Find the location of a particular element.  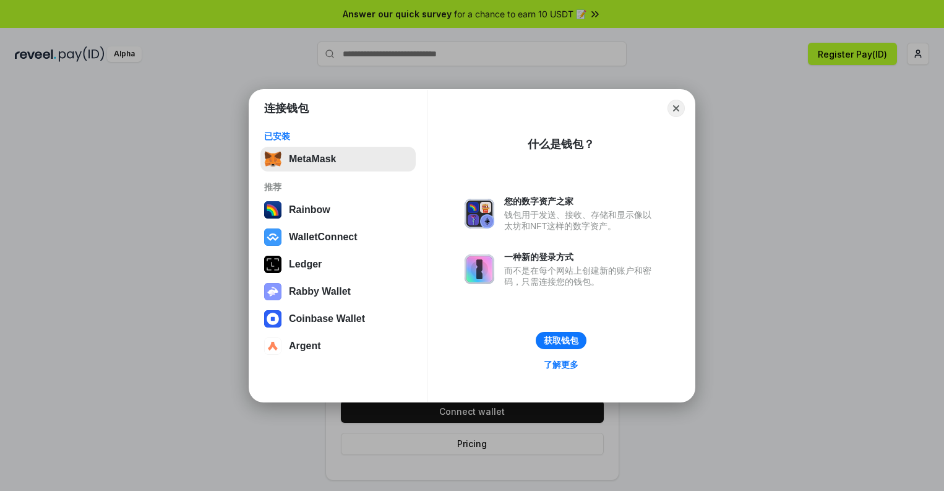

div: 了解更多 is located at coordinates (561, 364).